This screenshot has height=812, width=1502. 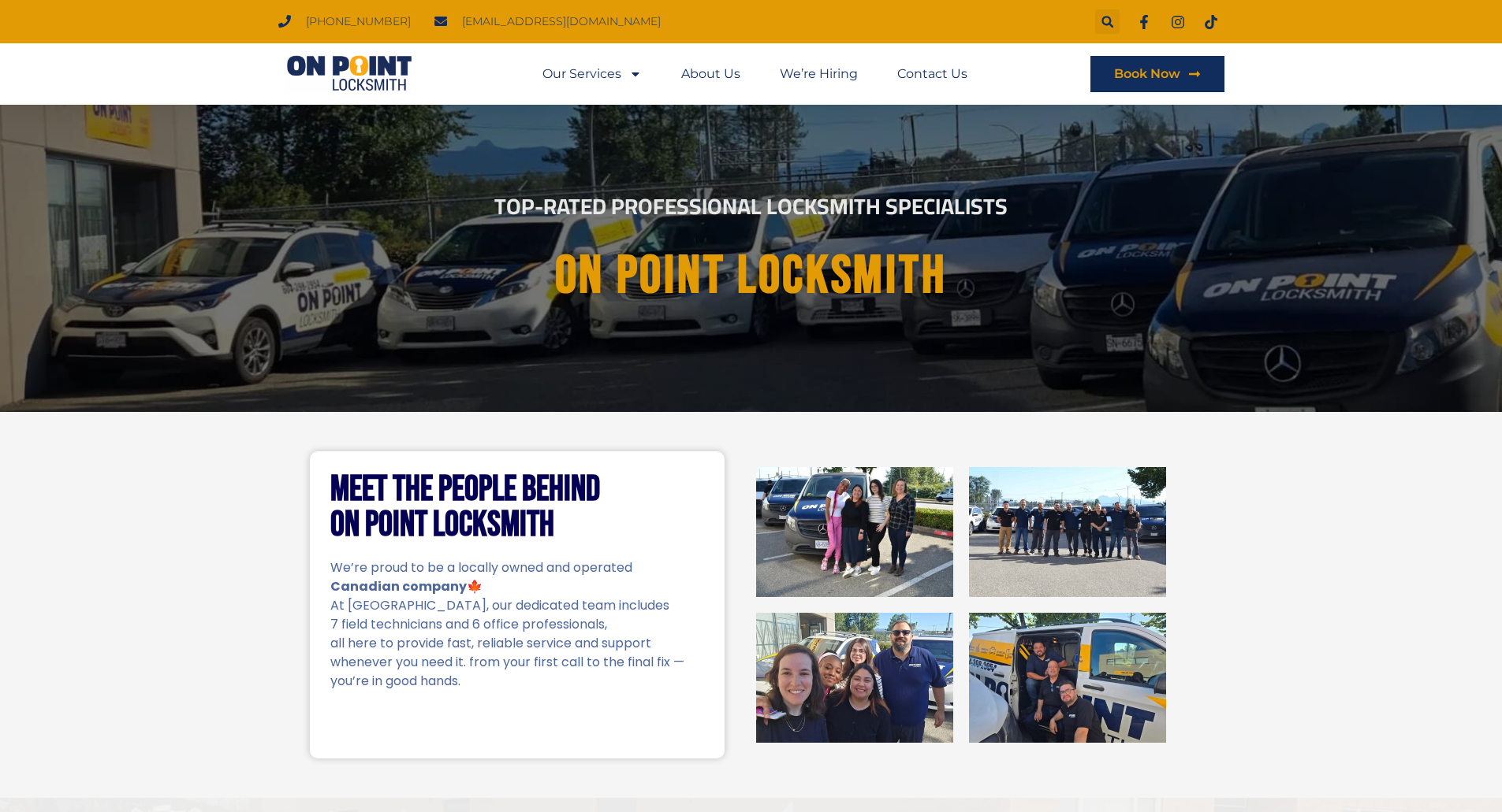 What do you see at coordinates (1158, 74) in the screenshot?
I see `a: Book Now` at bounding box center [1158, 74].